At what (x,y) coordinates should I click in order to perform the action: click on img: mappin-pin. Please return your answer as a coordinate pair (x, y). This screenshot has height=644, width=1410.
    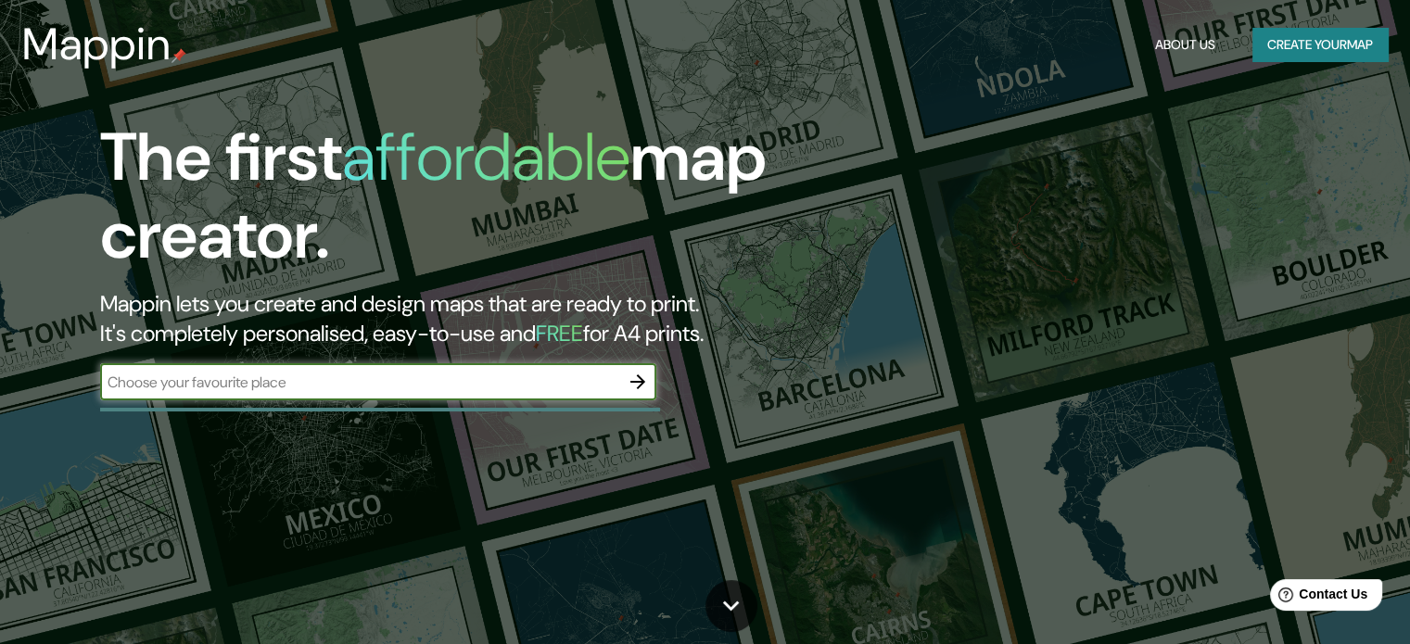
    Looking at the image, I should click on (179, 56).